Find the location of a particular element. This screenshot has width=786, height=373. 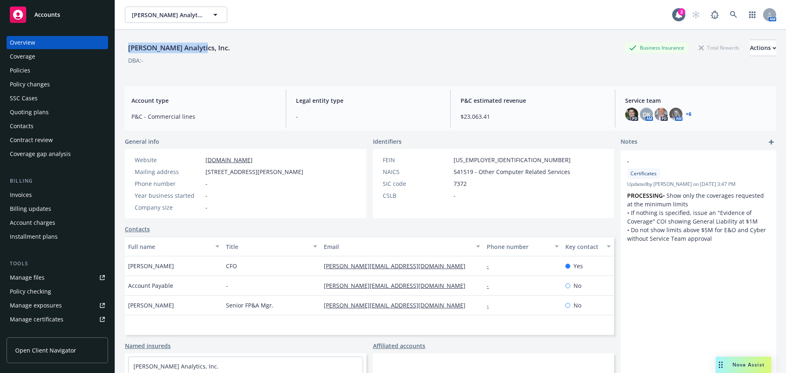

span: Notes is located at coordinates (629, 142).